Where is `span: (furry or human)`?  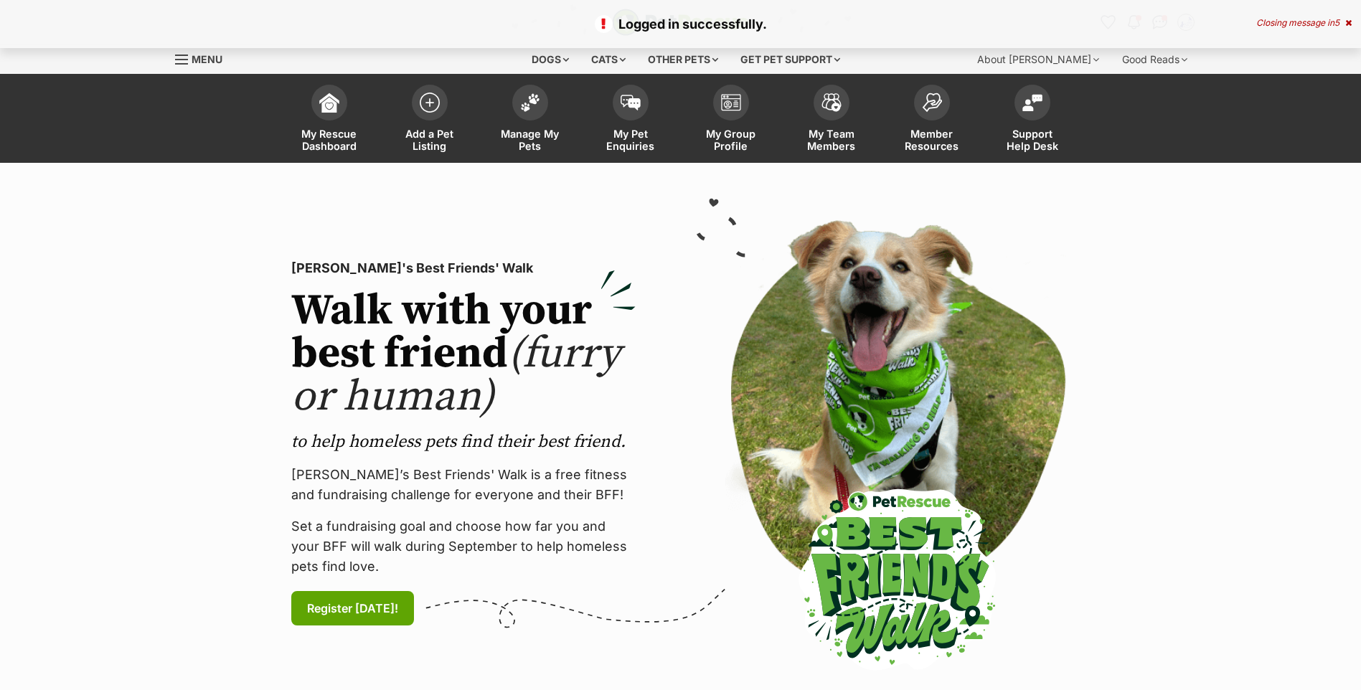 span: (furry or human) is located at coordinates (456, 375).